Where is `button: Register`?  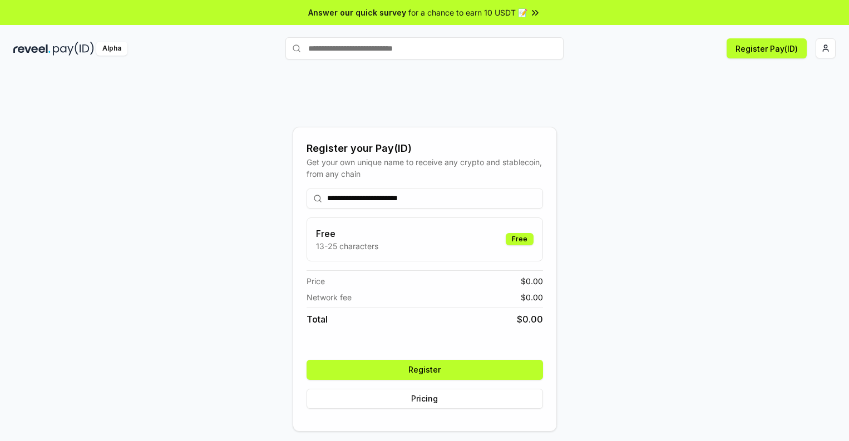
button: Register is located at coordinates (424, 370).